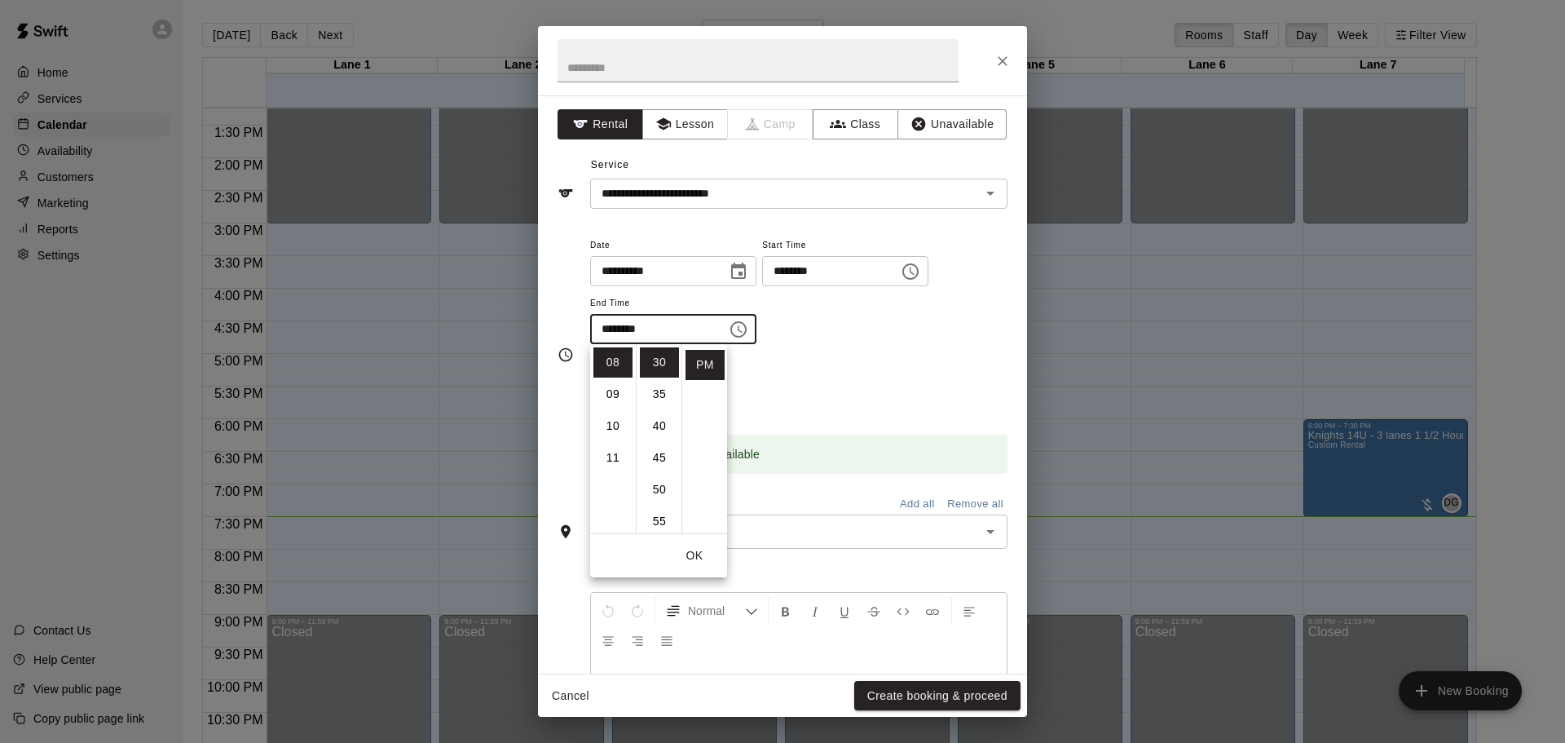 This screenshot has width=1565, height=743. Describe the element at coordinates (660, 426) in the screenshot. I see `li: 40 minutes` at that location.